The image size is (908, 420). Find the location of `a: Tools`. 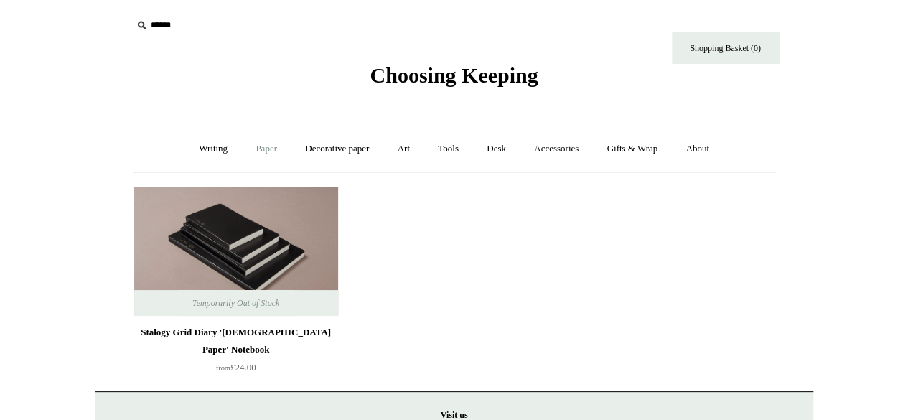

a: Tools is located at coordinates (448, 149).